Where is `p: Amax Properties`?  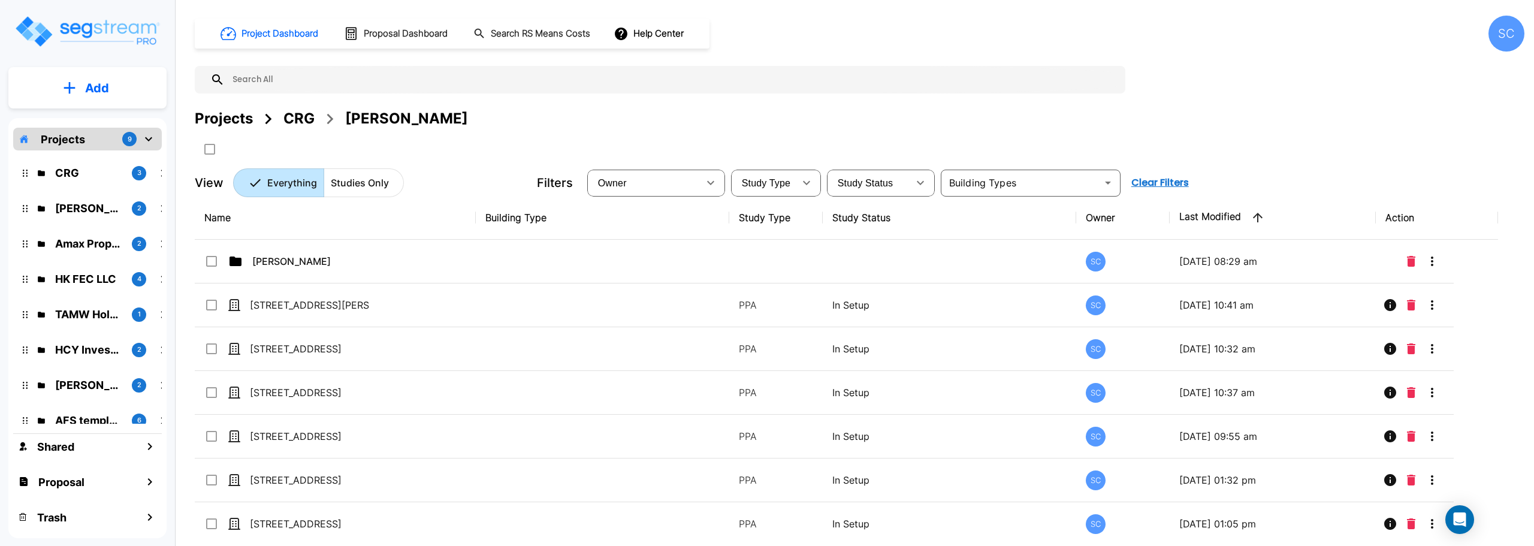
p: Amax Properties is located at coordinates (89, 243).